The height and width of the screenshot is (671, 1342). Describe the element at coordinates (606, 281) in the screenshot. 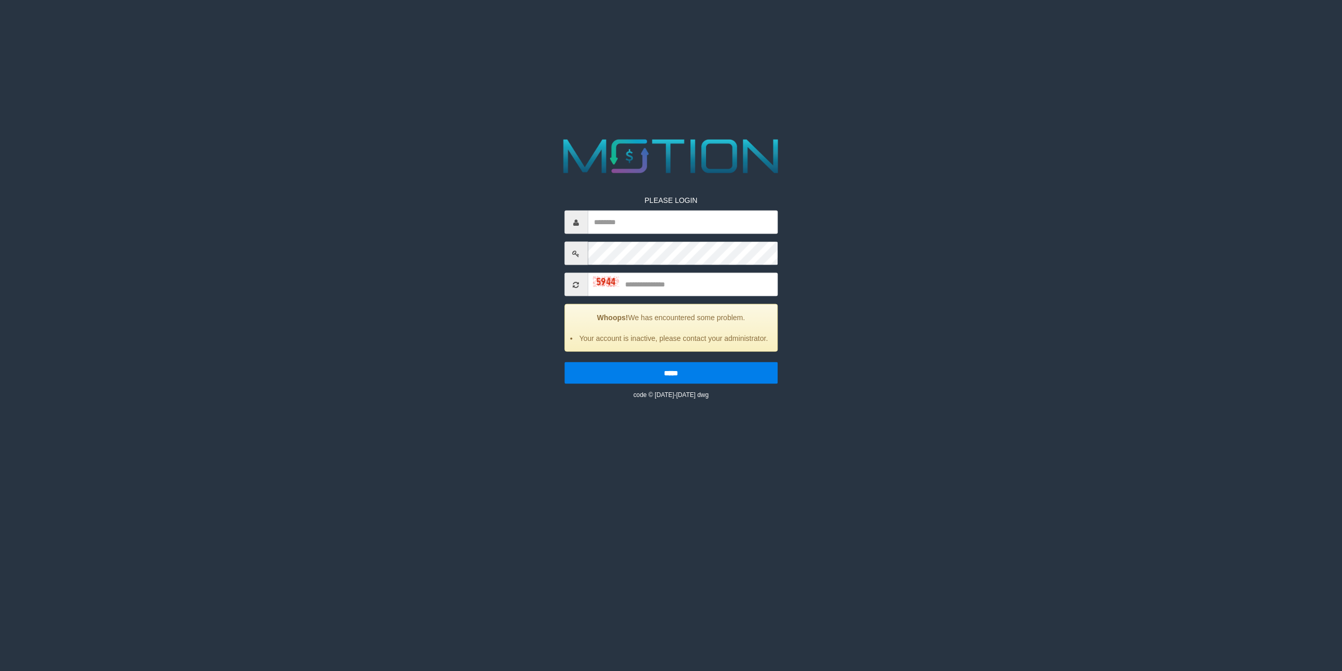

I see `img: captcha` at that location.